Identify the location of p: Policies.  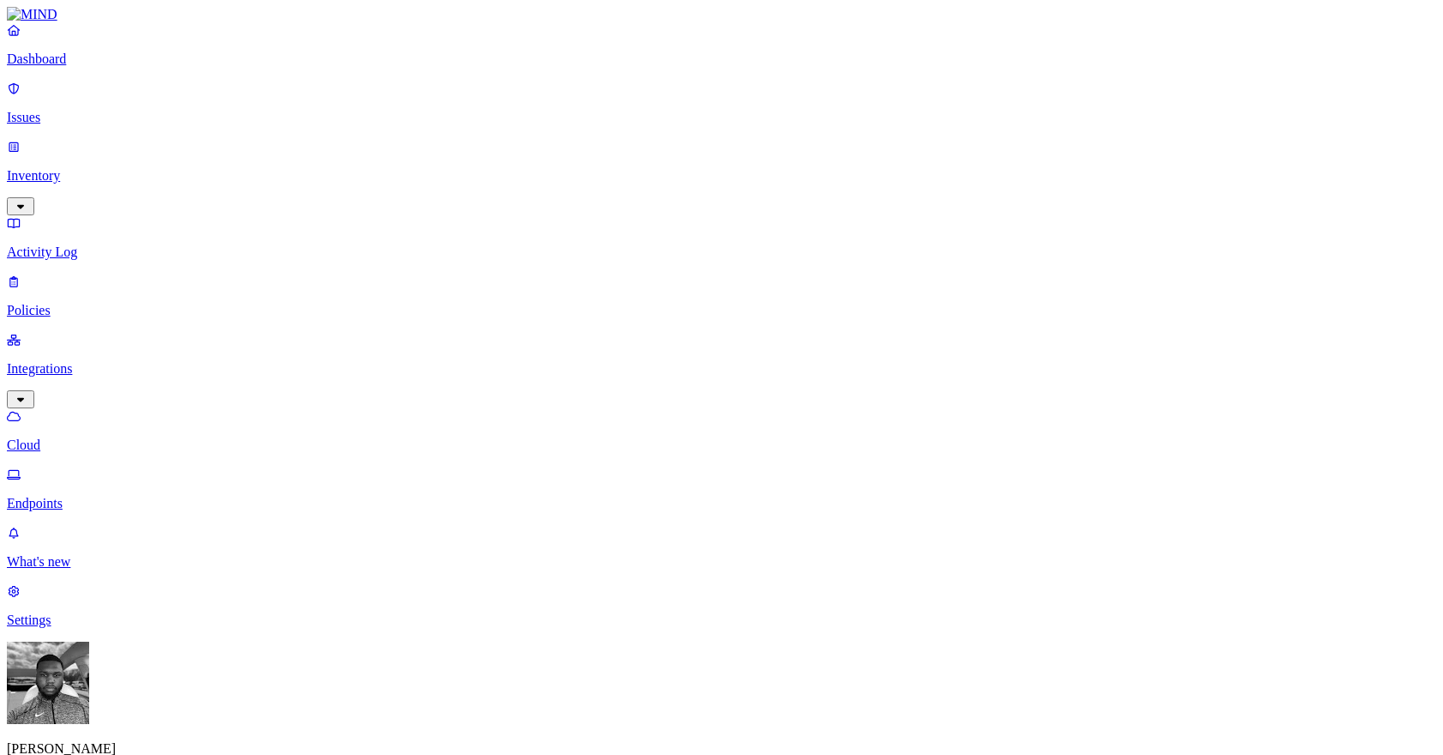
(721, 310).